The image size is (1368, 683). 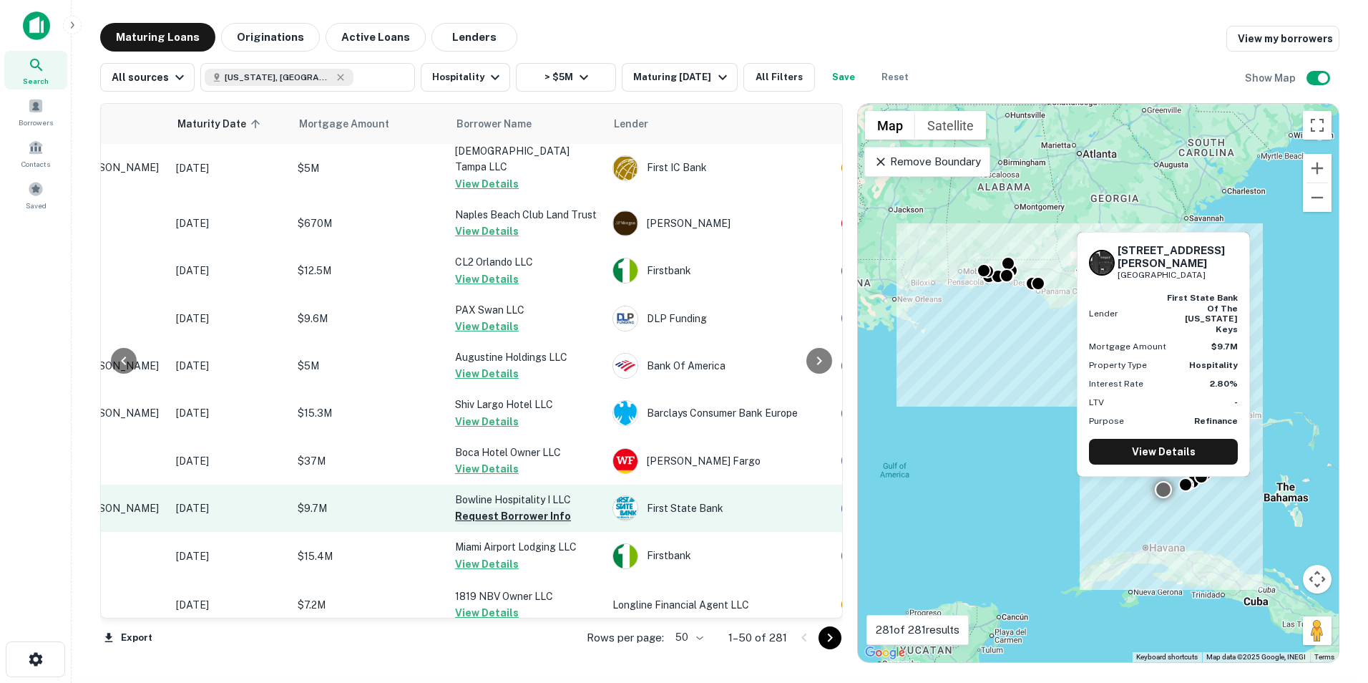 What do you see at coordinates (720, 318) in the screenshot?
I see `div: DLP Funding` at bounding box center [720, 318].